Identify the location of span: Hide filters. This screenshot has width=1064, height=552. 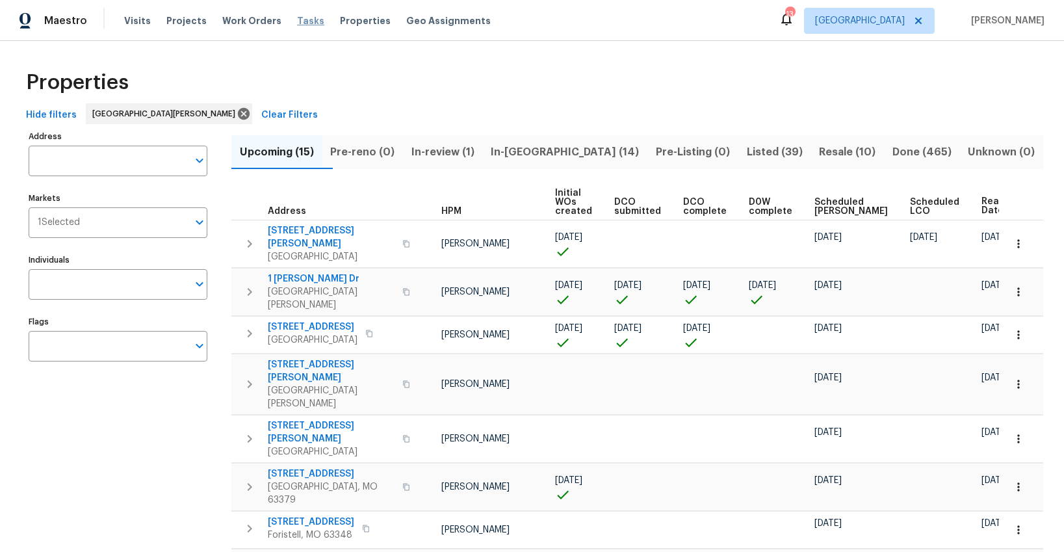
(51, 115).